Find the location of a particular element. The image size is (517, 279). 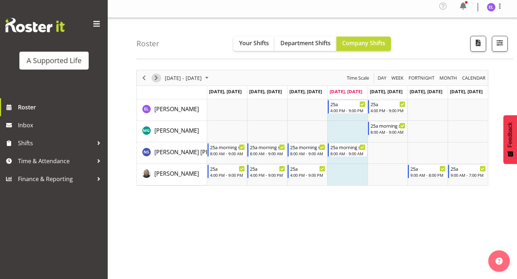

span: Time Scale is located at coordinates (358, 78).